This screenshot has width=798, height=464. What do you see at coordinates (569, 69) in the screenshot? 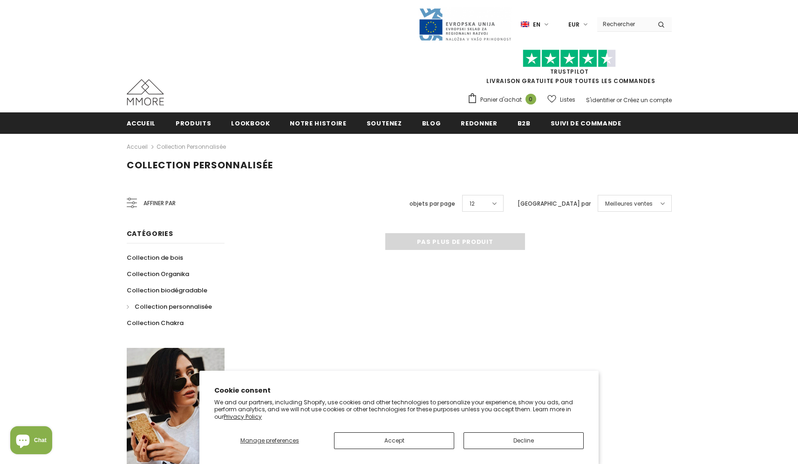
I see `span: LIVRAISON GRATUITE POUR TOUTES LES COMMANDES` at bounding box center [569, 69].